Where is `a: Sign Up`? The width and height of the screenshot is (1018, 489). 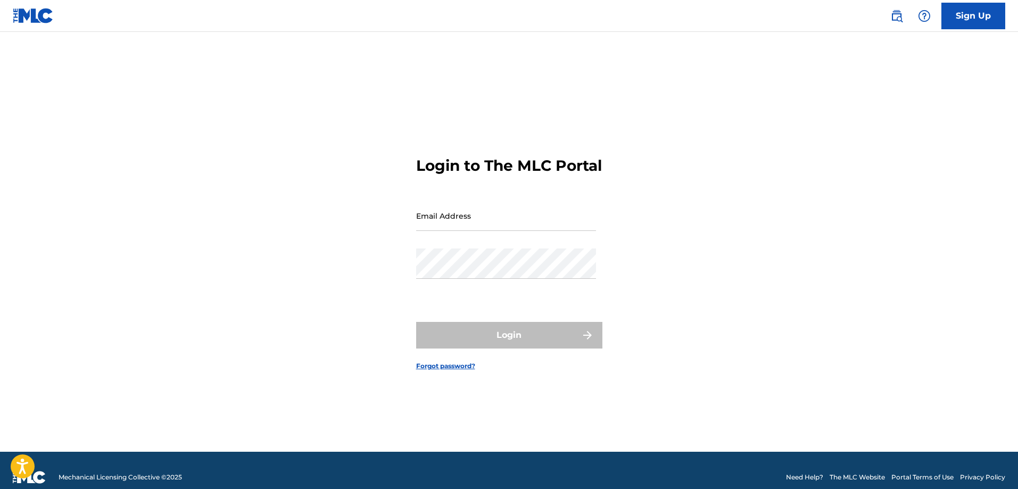 a: Sign Up is located at coordinates (973, 16).